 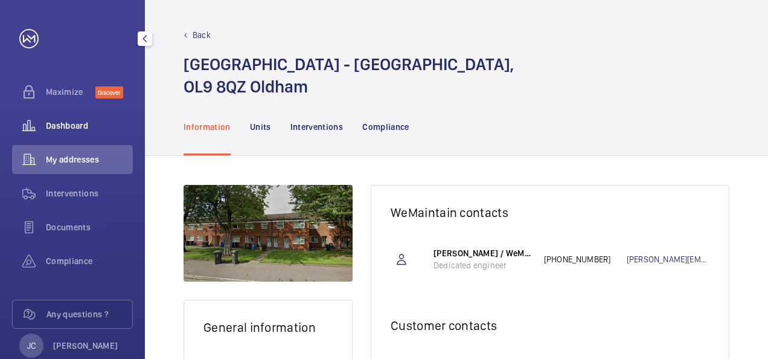 I want to click on h2: WeMaintain contacts, so click(x=550, y=212).